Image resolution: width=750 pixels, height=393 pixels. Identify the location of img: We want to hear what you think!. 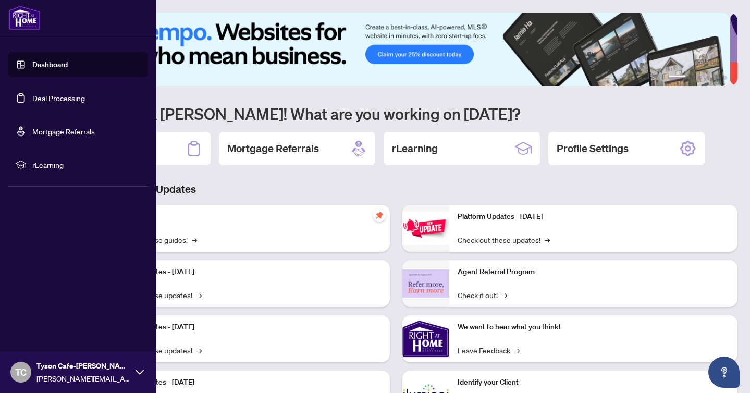
(426, 339).